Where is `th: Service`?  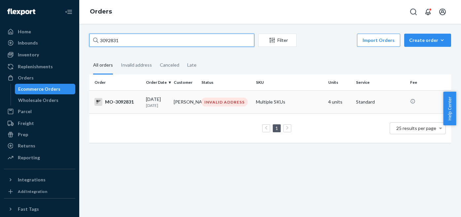
th: Service is located at coordinates (380, 82).